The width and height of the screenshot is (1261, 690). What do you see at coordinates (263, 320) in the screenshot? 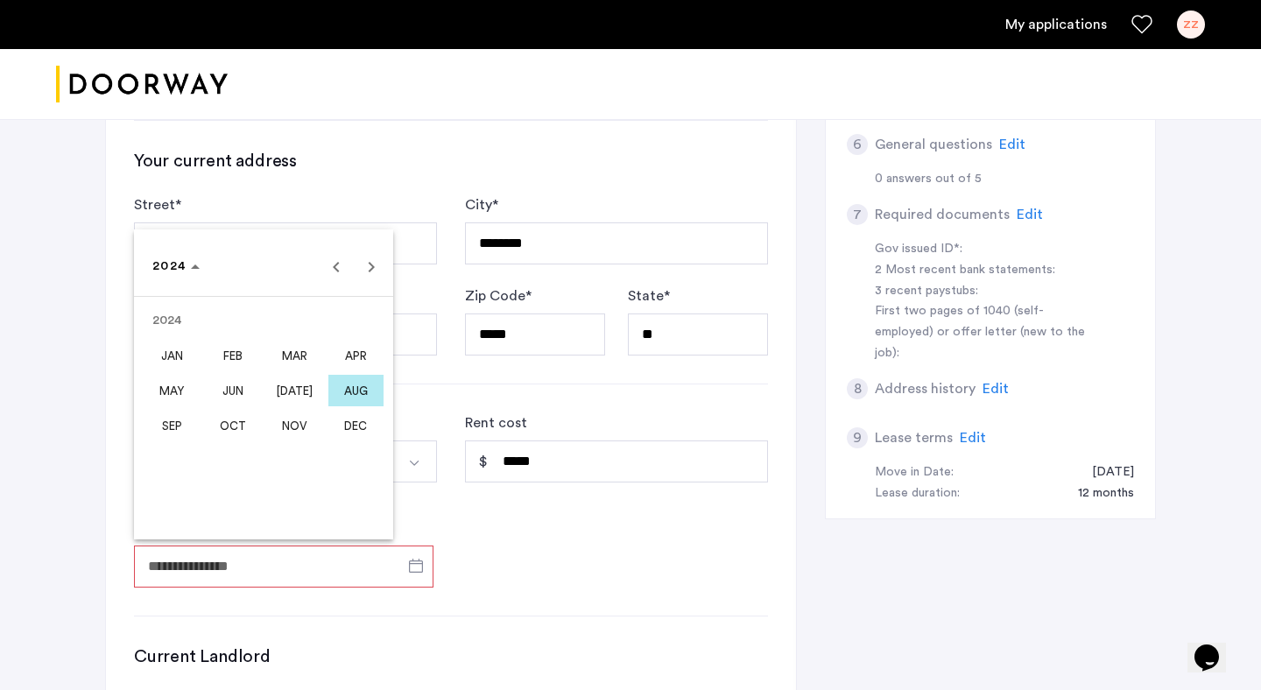
I see `td: 2024` at bounding box center [263, 320].